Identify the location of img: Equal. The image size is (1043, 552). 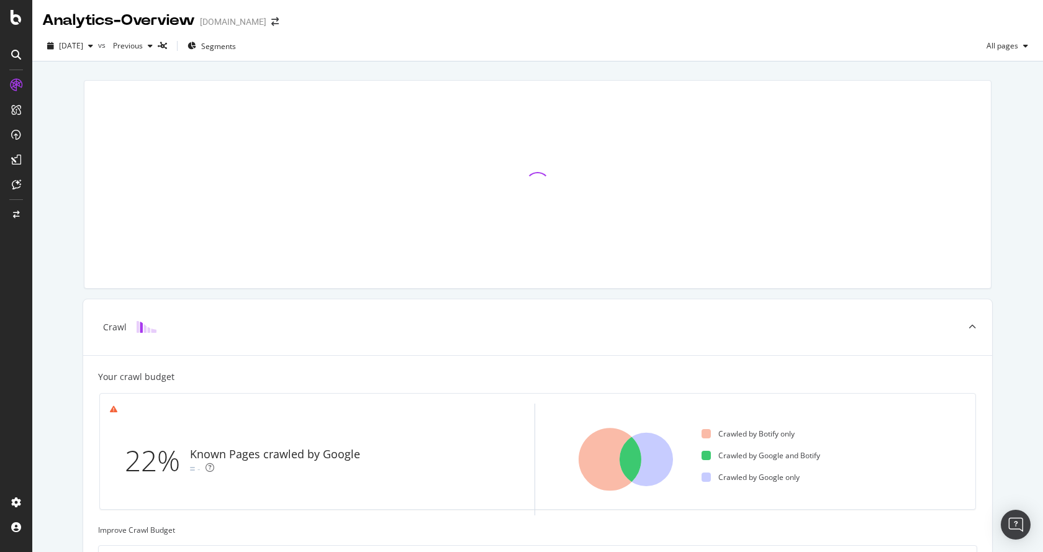
(192, 469).